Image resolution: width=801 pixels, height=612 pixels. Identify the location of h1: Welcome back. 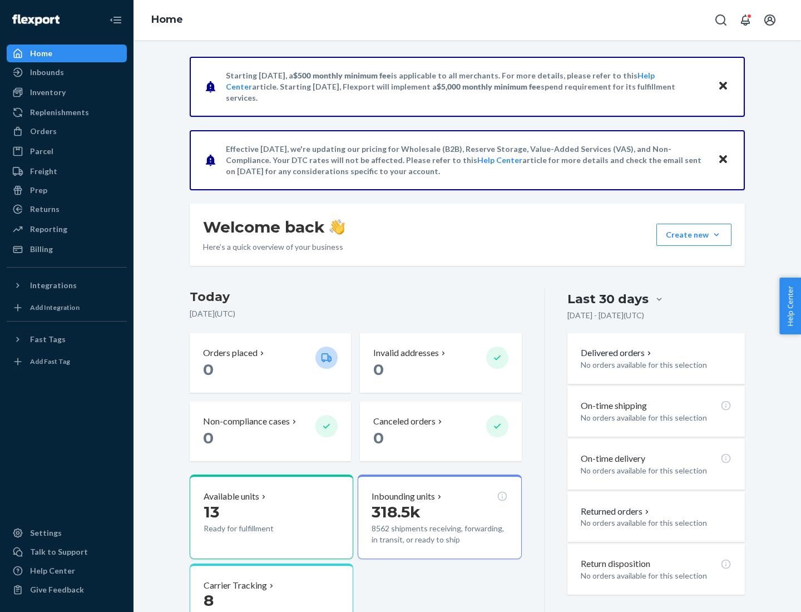
(274, 227).